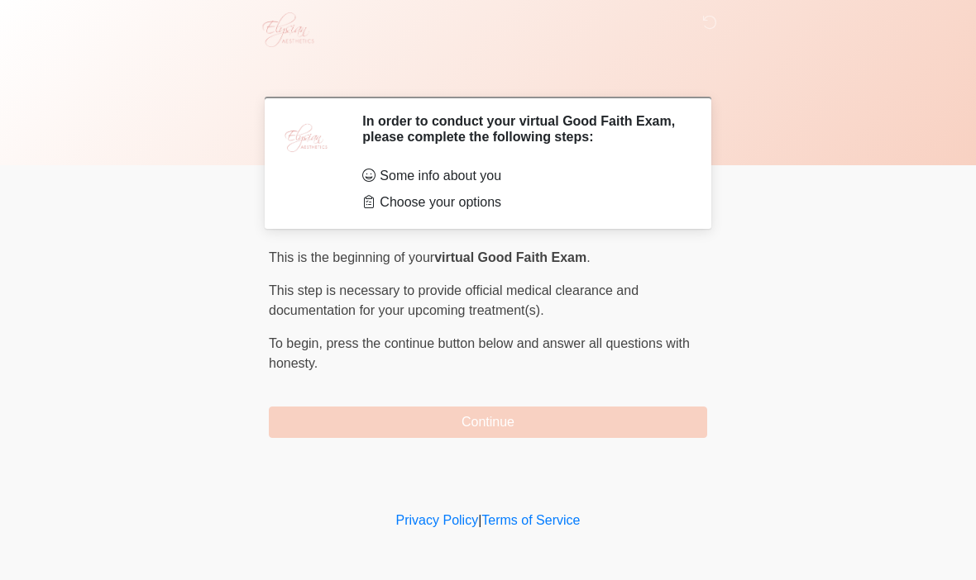 The height and width of the screenshot is (580, 976). Describe the element at coordinates (530, 520) in the screenshot. I see `a: Terms of Service` at that location.